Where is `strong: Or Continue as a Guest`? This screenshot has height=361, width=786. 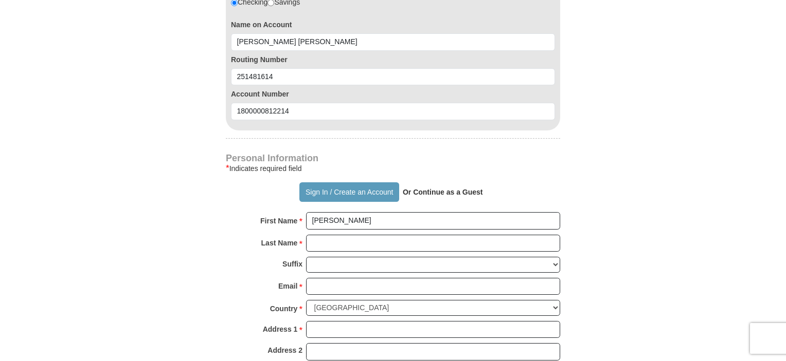 strong: Or Continue as a Guest is located at coordinates (443, 192).